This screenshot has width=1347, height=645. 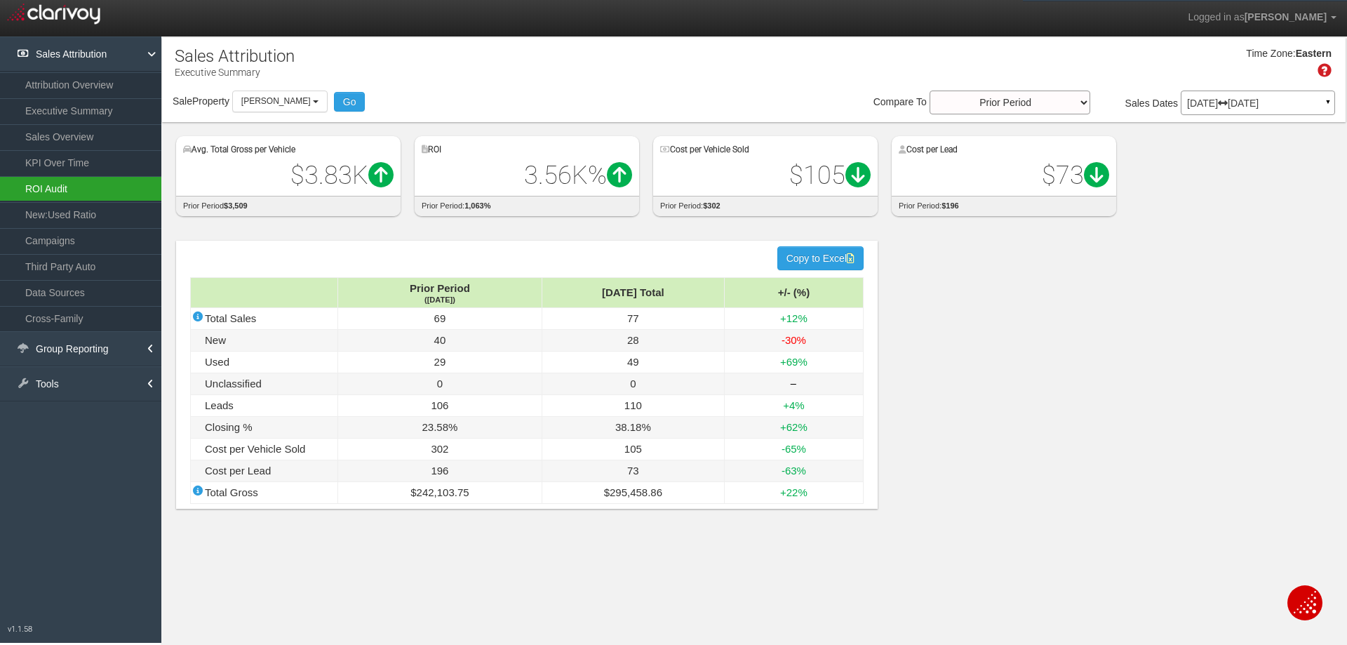 I want to click on i: Difference: $-123.00, so click(x=1097, y=175).